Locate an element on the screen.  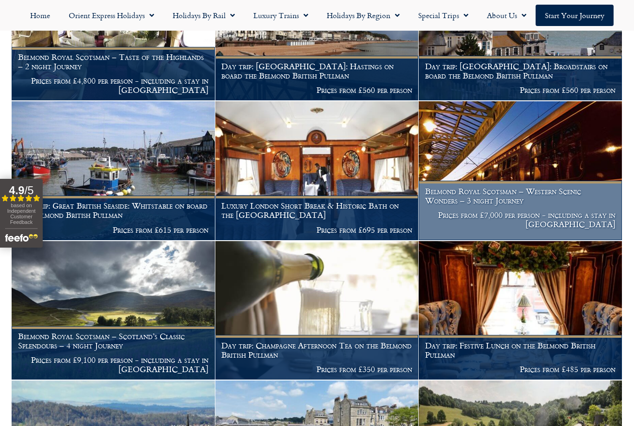
img: The Royal Scotsman Planet Rail Holidays is located at coordinates (520, 170).